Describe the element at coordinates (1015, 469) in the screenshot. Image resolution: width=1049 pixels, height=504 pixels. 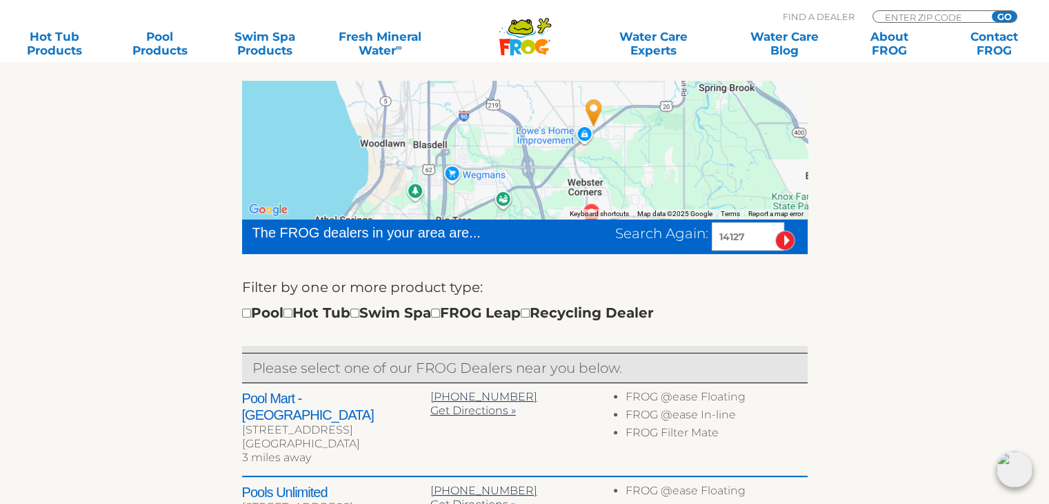
I see `img: openIcon` at that location.